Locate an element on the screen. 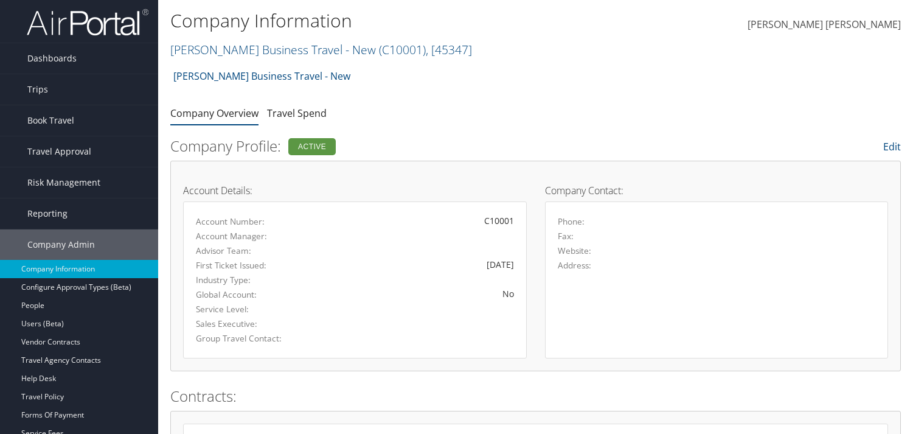  label: Industry Type: is located at coordinates (243, 280).